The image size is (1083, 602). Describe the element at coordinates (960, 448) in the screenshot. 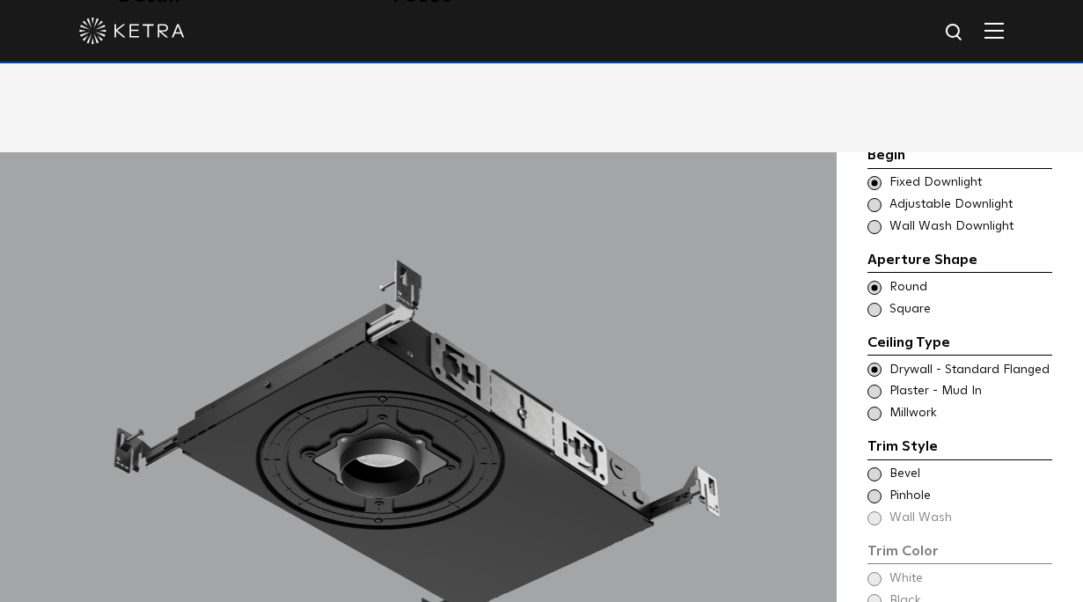

I see `div: Trim Style` at that location.